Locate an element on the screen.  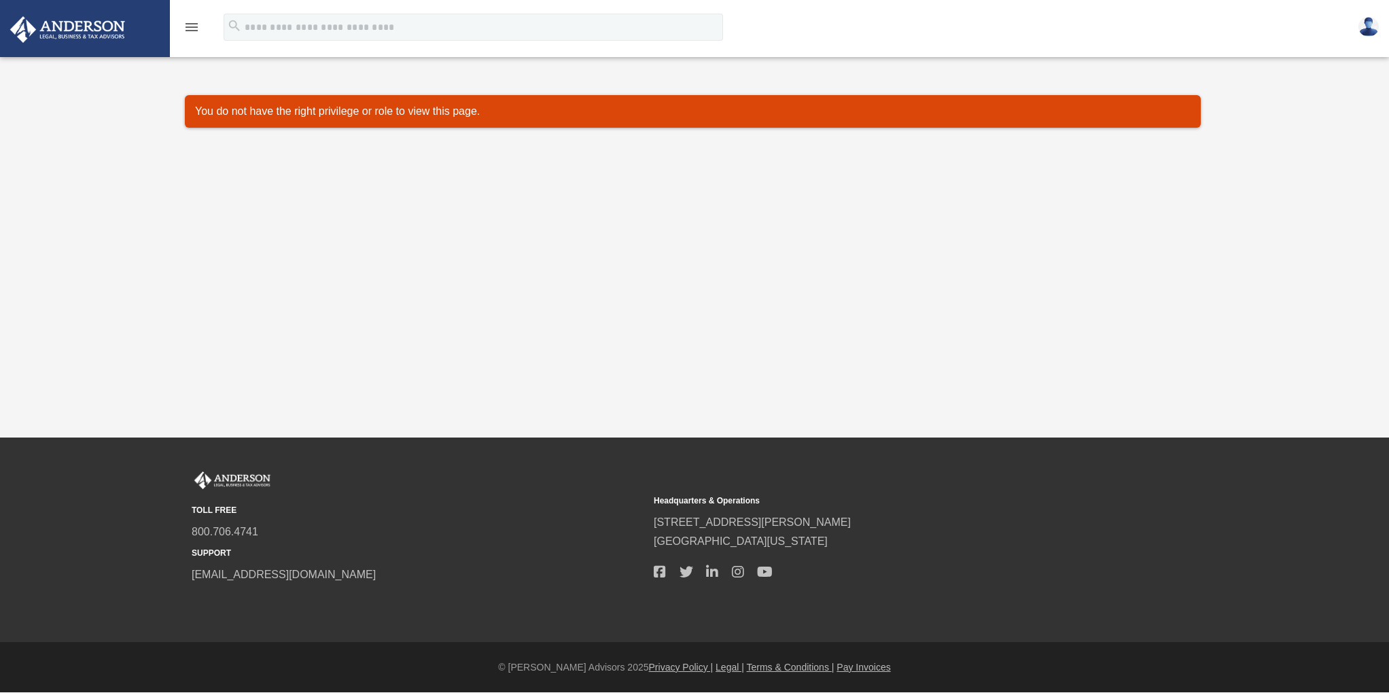
img: User Pic is located at coordinates (1368, 26).